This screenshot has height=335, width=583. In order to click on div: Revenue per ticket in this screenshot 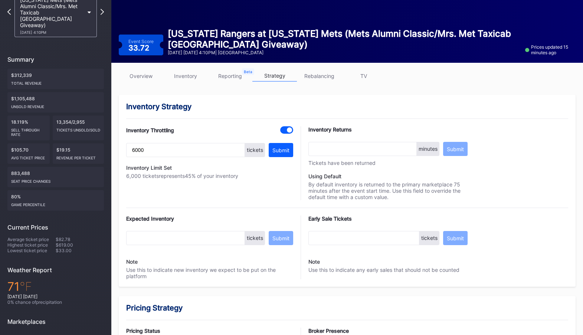, I will do `click(78, 156)`.